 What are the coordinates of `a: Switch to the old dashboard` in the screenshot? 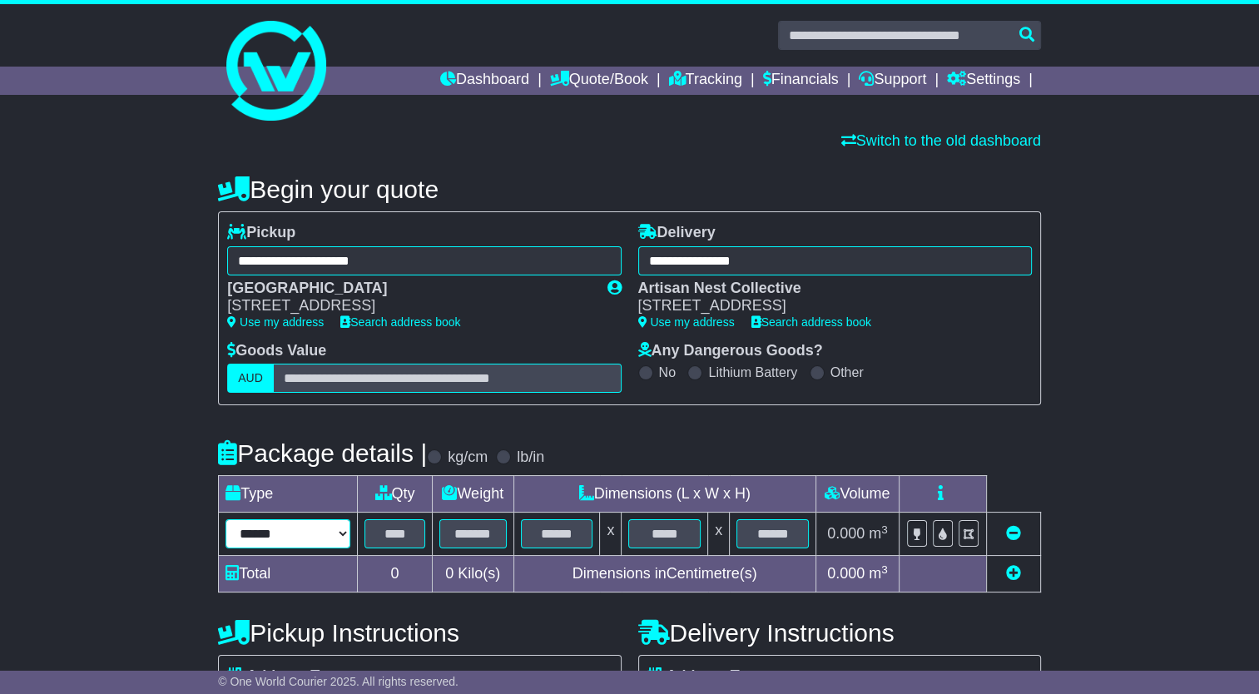 It's located at (941, 141).